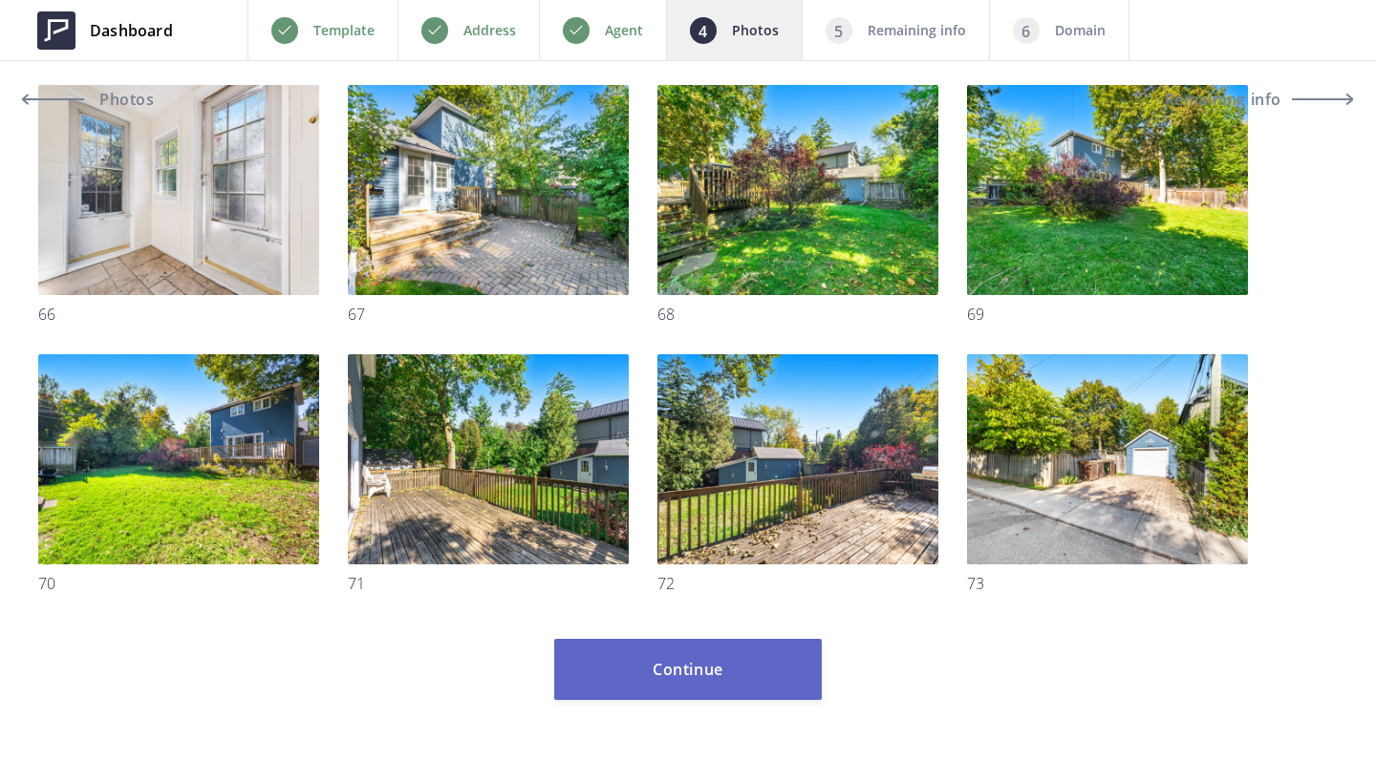 Image resolution: width=1376 pixels, height=783 pixels. What do you see at coordinates (755, 31) in the screenshot?
I see `p: Photos` at bounding box center [755, 31].